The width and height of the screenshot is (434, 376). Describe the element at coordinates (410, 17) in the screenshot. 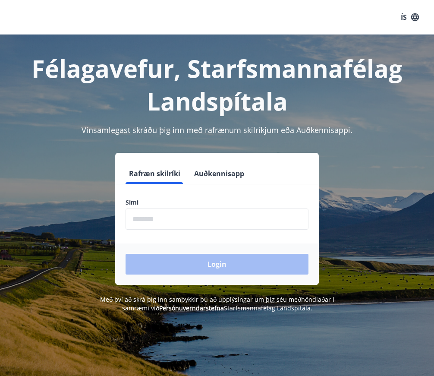

I see `button: ÍS` at that location.